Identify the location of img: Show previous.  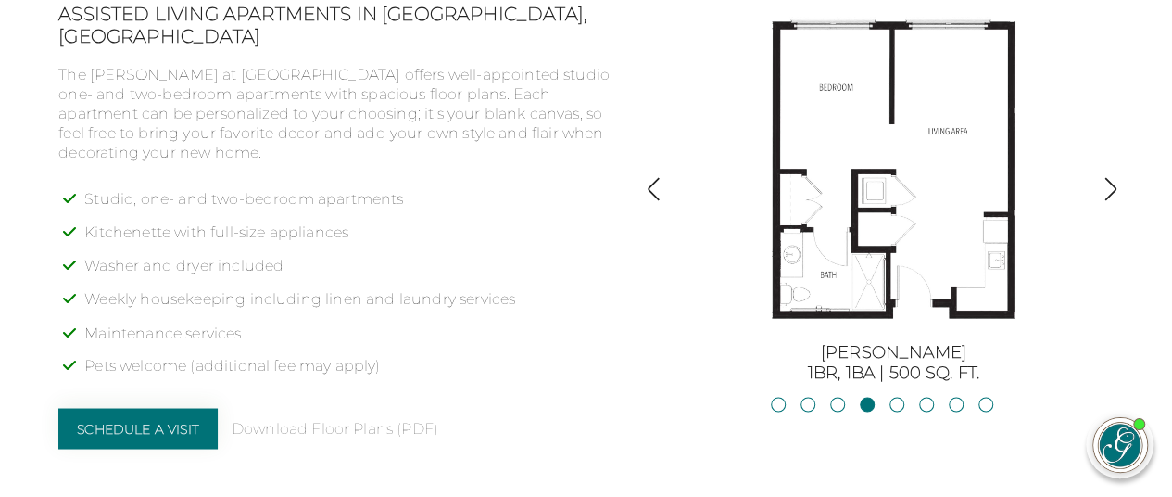
(653, 188).